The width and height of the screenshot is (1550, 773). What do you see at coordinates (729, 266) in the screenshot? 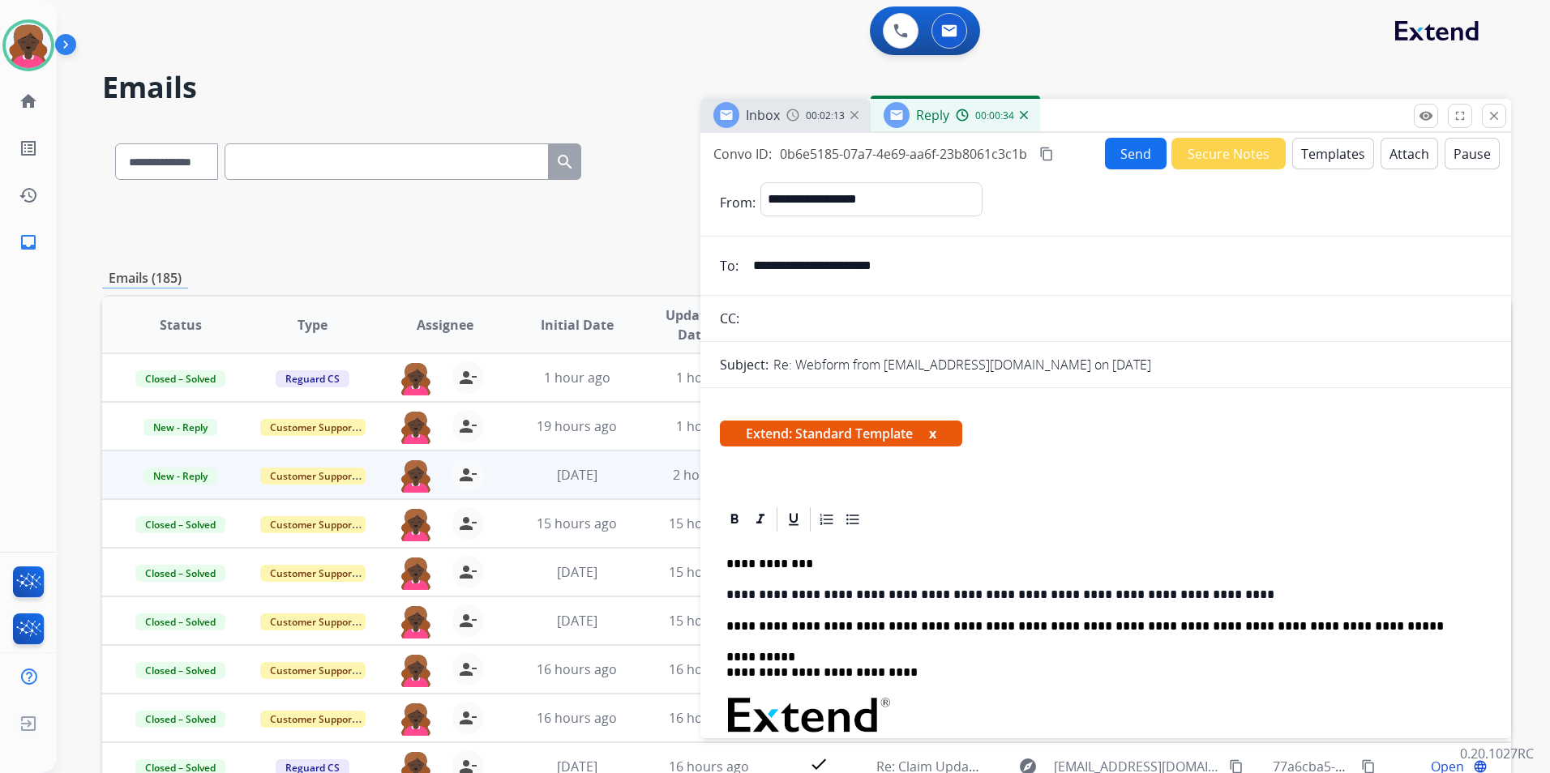
I see `p: To:` at bounding box center [729, 266].